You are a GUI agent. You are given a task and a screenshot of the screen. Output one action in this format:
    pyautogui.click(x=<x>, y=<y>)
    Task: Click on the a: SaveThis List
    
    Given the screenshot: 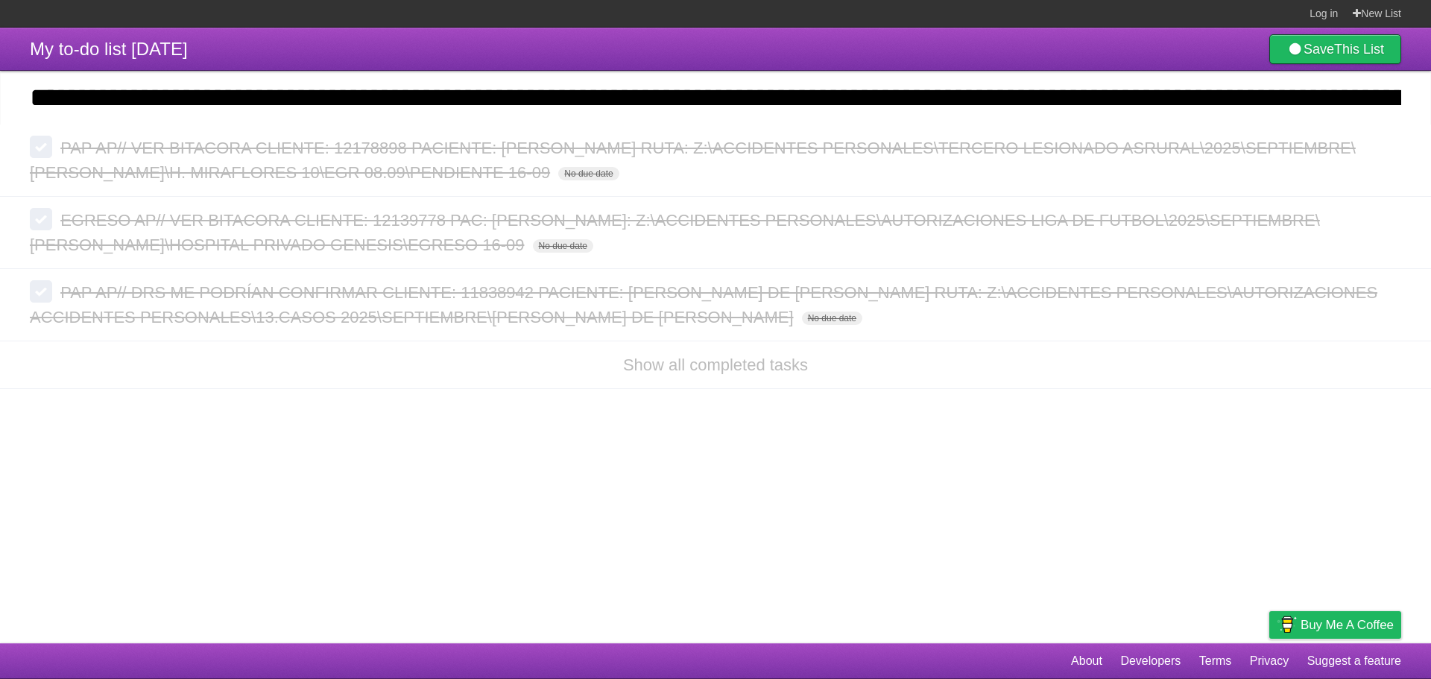 What is the action you would take?
    pyautogui.click(x=1335, y=49)
    